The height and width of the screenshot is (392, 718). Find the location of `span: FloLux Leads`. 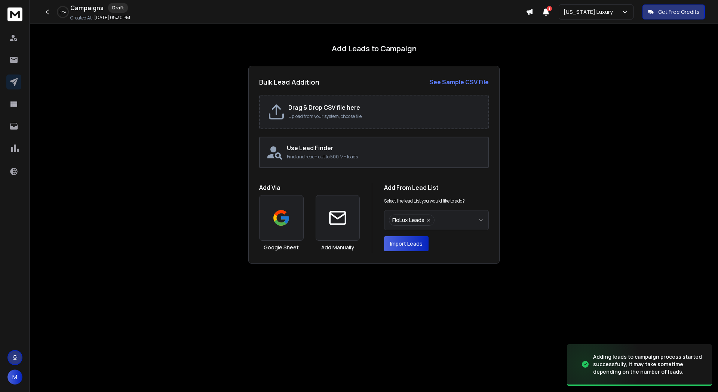

span: FloLux Leads is located at coordinates (408, 220).